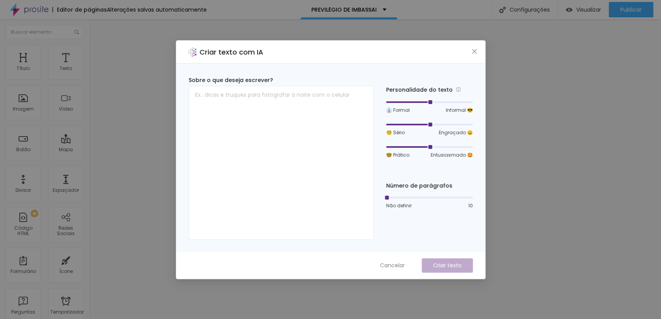 The width and height of the screenshot is (661, 319). What do you see at coordinates (429, 186) in the screenshot?
I see `div: Número de parágrafos` at bounding box center [429, 186].